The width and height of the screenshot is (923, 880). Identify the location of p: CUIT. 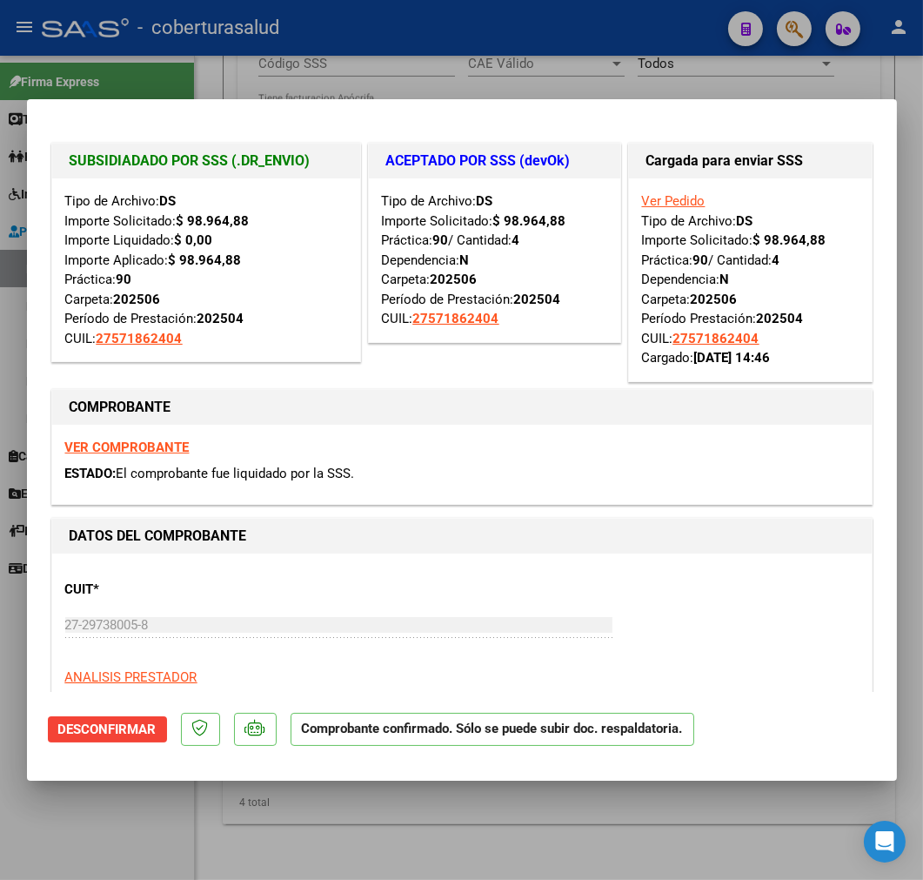
(184, 589).